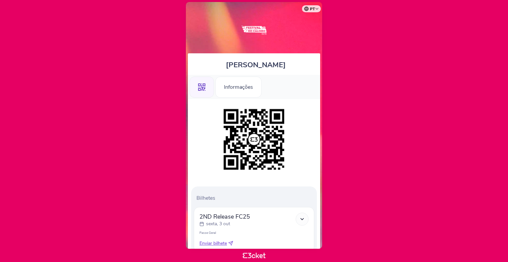 The height and width of the screenshot is (262, 508). What do you see at coordinates (213, 243) in the screenshot?
I see `span: Enviar bilhete` at bounding box center [213, 243].